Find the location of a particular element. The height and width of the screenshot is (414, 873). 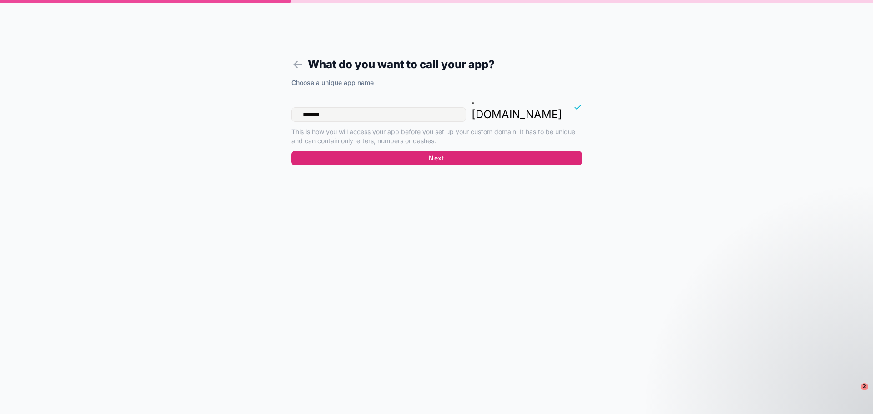

span: 2 is located at coordinates (864, 387).